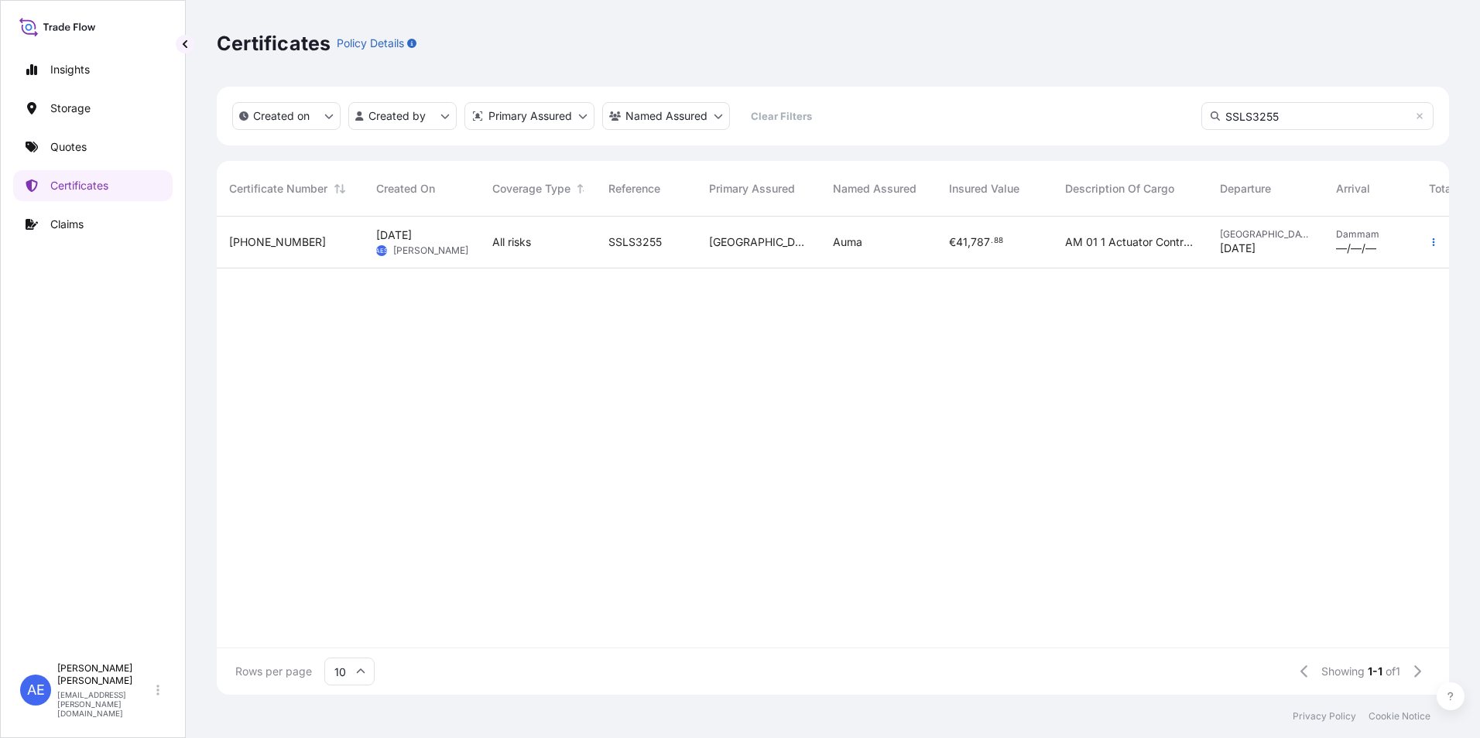 The image size is (1480, 738). What do you see at coordinates (70, 70) in the screenshot?
I see `p: Insights` at bounding box center [70, 70].